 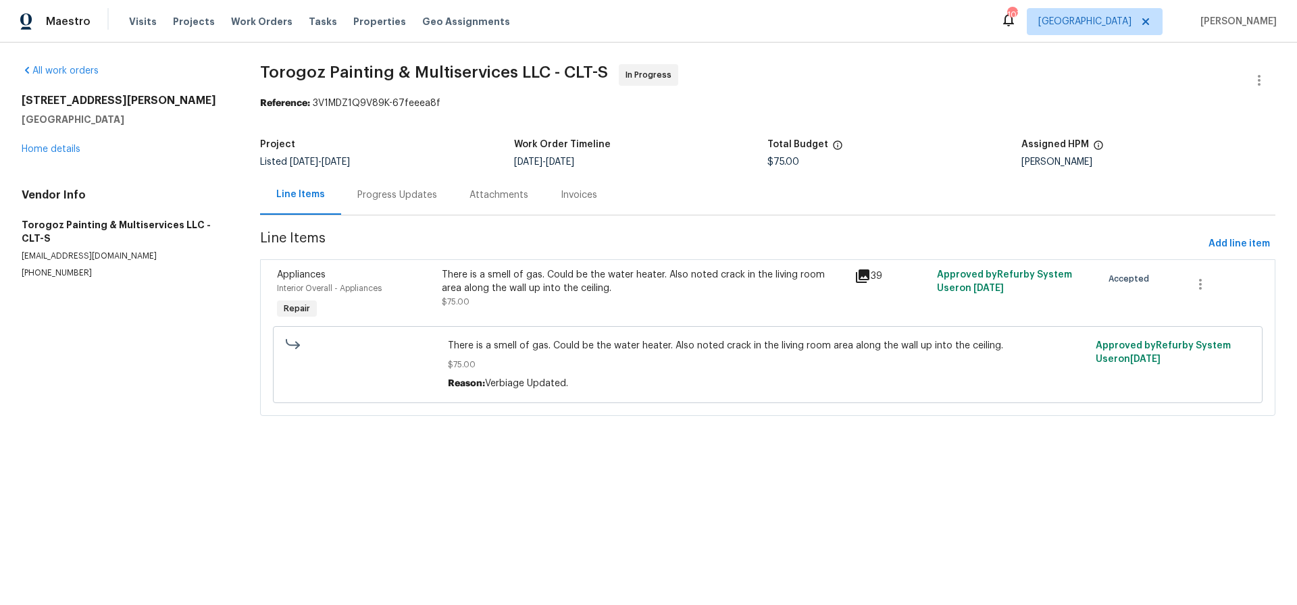 What do you see at coordinates (498, 195) in the screenshot?
I see `div: Attachments` at bounding box center [498, 195].